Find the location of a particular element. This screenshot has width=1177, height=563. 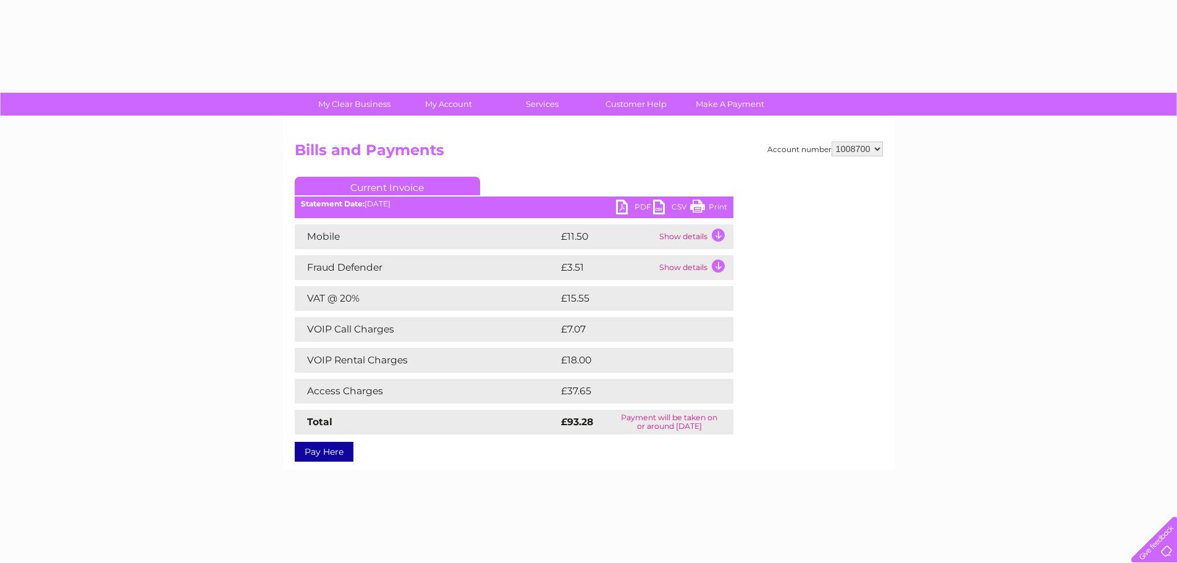

td: £15.55 is located at coordinates (632, 298).